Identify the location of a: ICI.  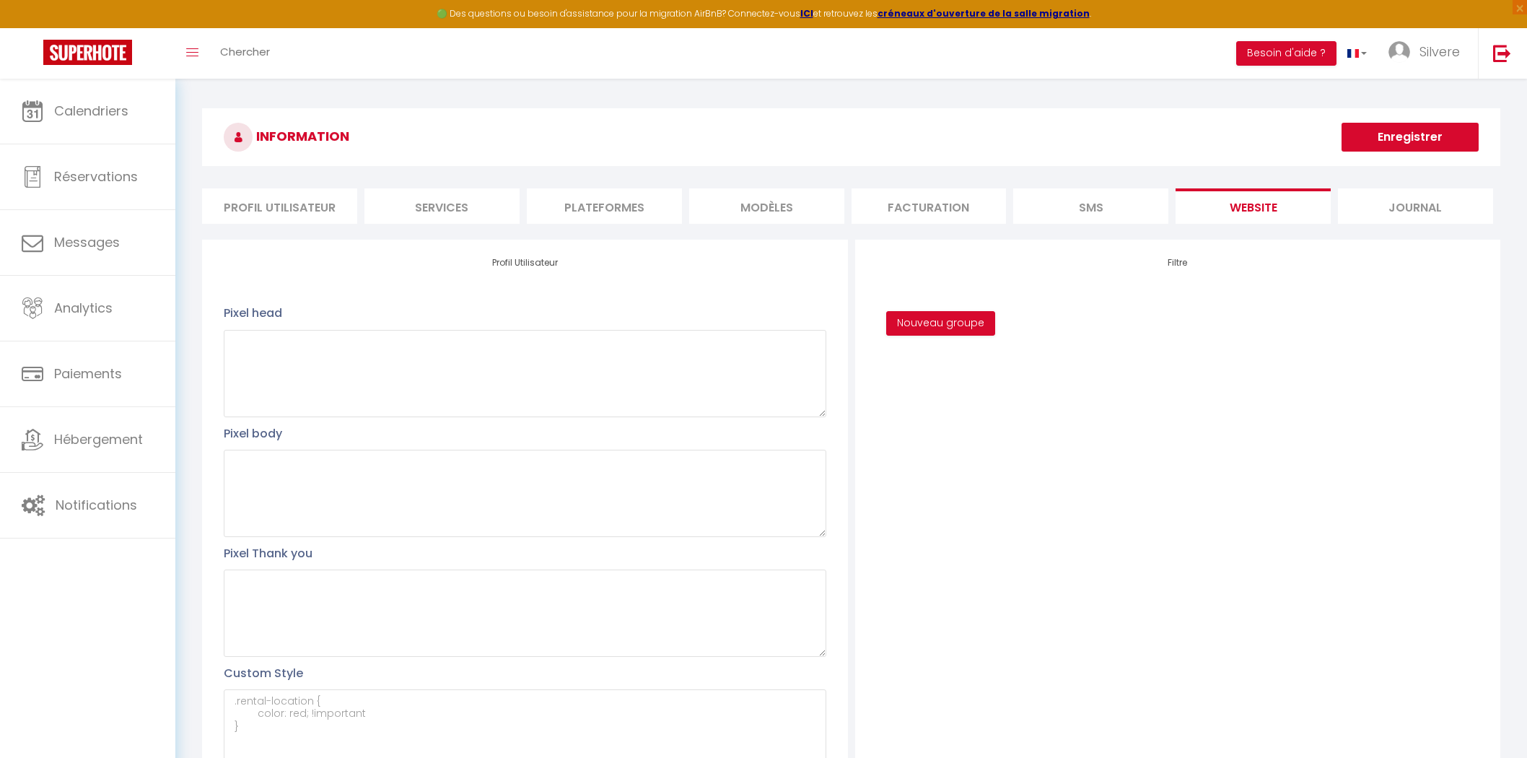
(807, 13).